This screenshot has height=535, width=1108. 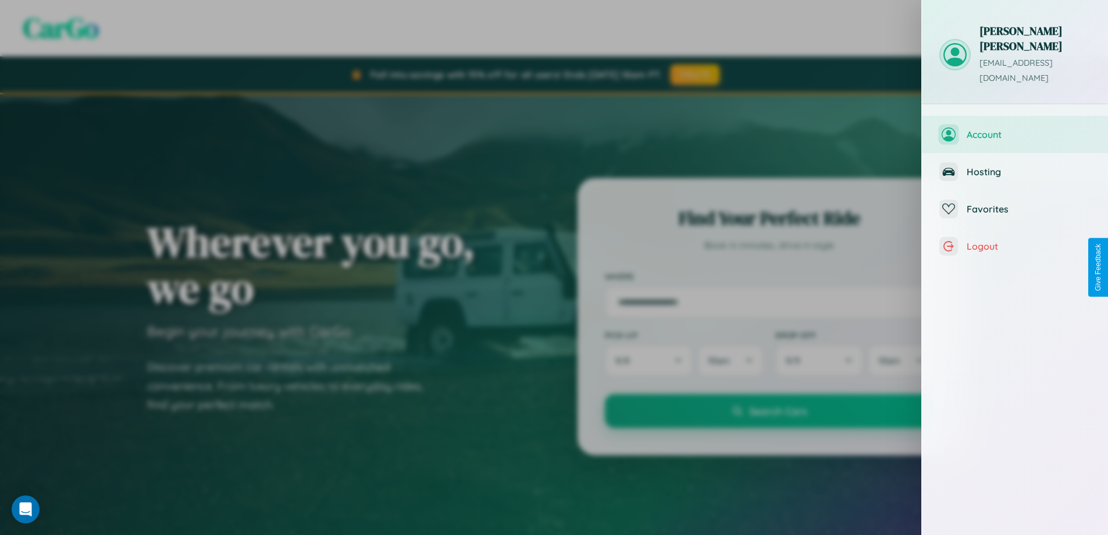 What do you see at coordinates (1029, 134) in the screenshot?
I see `span: Account` at bounding box center [1029, 134].